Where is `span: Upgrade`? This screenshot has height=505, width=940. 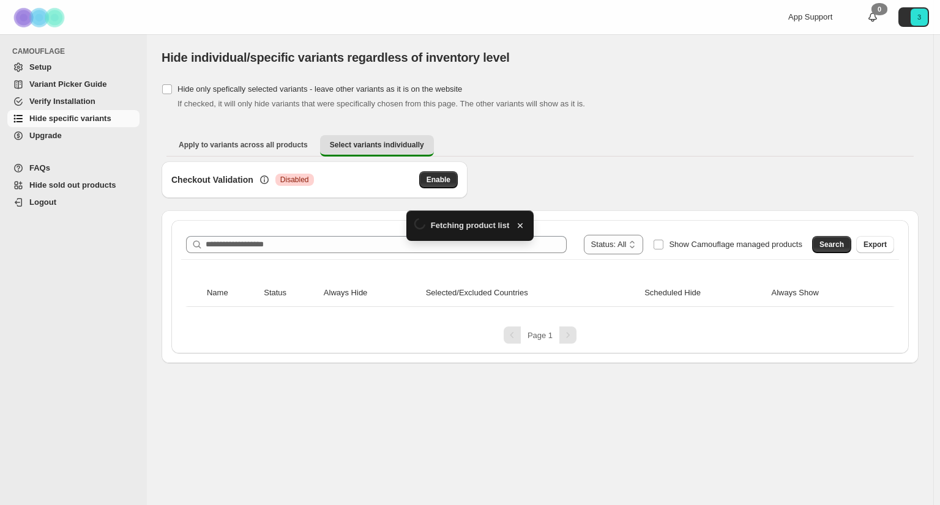 span: Upgrade is located at coordinates (45, 135).